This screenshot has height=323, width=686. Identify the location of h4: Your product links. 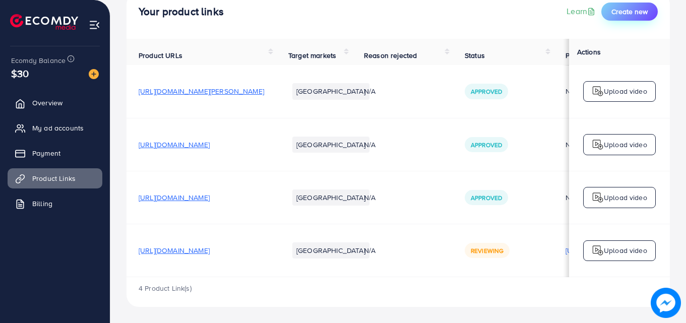
(181, 12).